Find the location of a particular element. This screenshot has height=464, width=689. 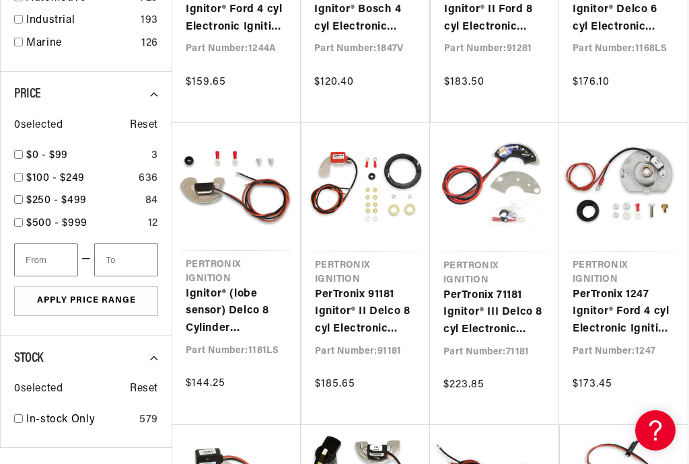

div: 579 is located at coordinates (149, 420).